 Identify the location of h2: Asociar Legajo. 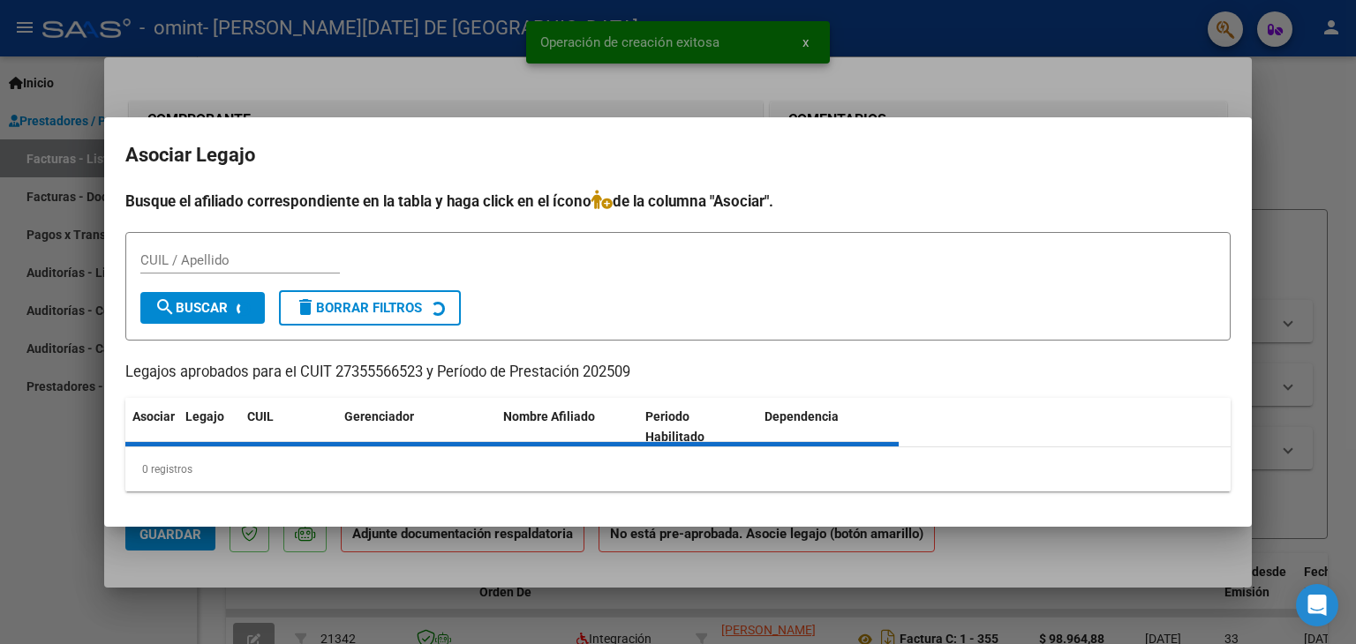
(678, 155).